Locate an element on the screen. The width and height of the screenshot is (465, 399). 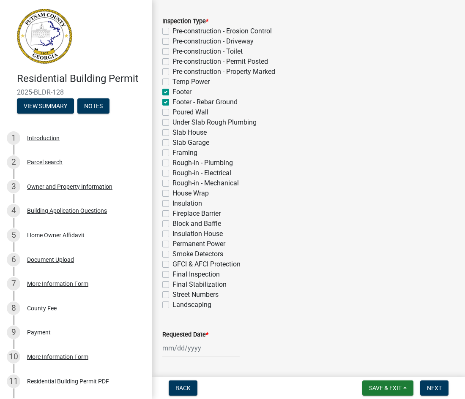
label: Framing is located at coordinates (185, 153).